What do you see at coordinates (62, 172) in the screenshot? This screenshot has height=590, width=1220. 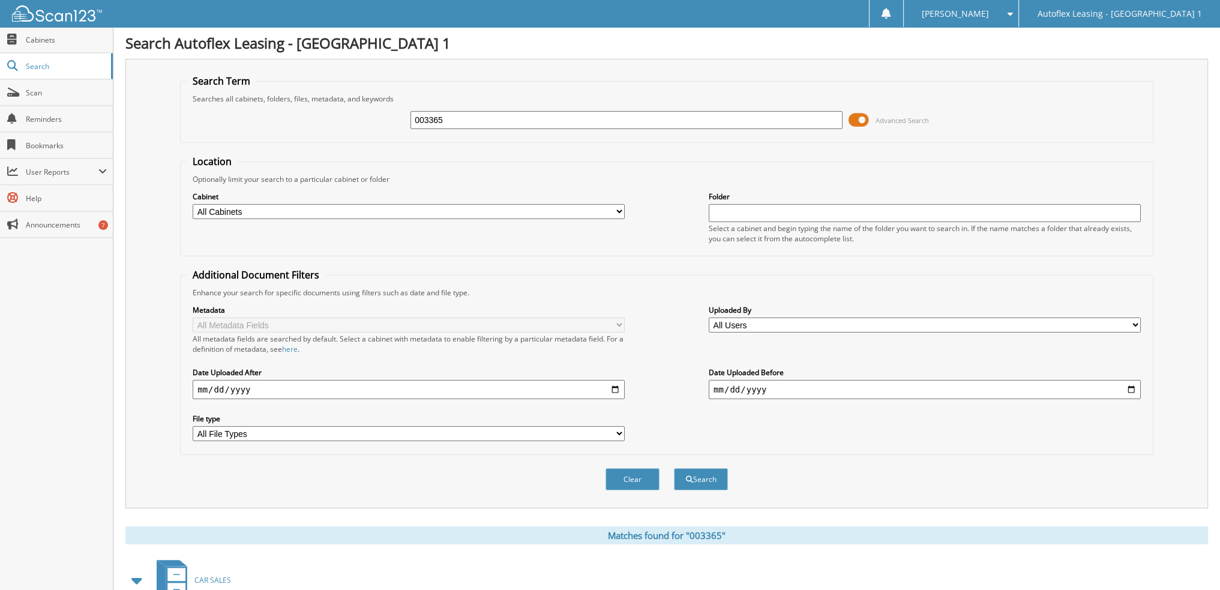 I see `span: User Reports` at bounding box center [62, 172].